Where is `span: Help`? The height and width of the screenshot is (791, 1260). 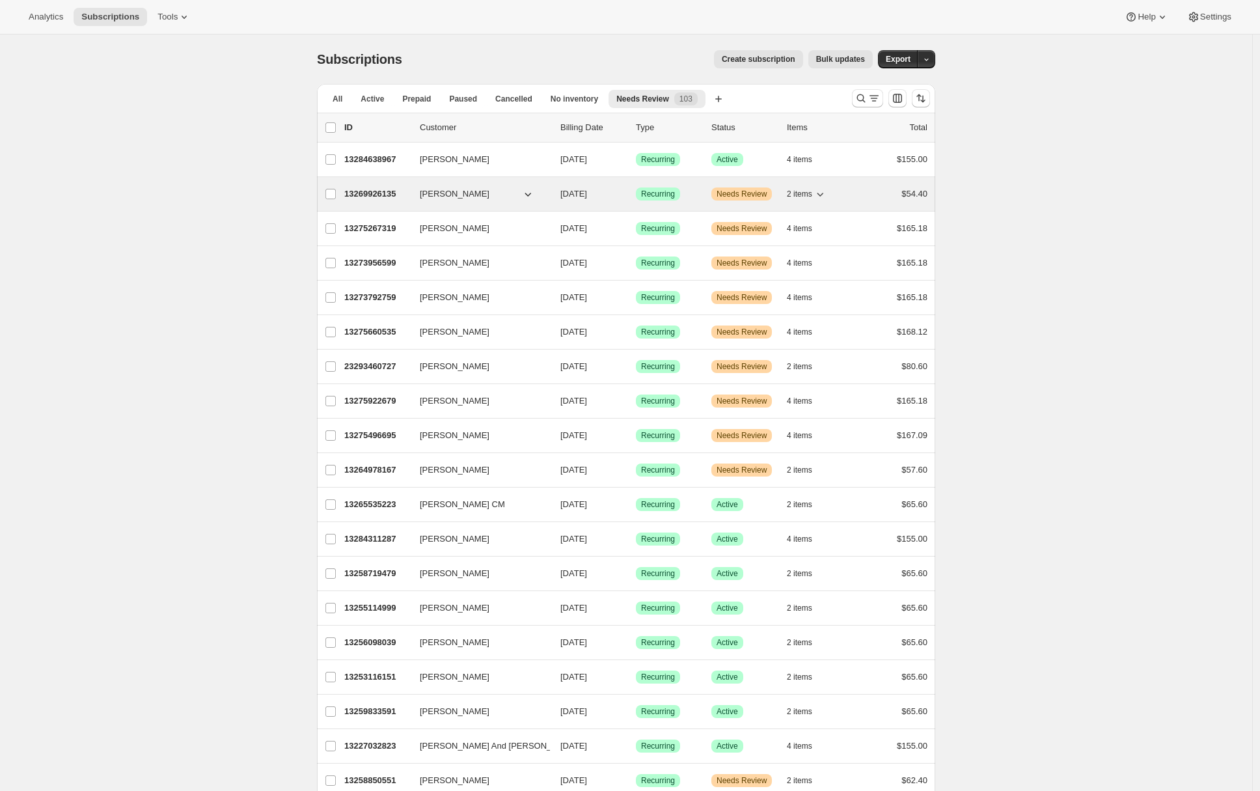
span: Help is located at coordinates (1146, 17).